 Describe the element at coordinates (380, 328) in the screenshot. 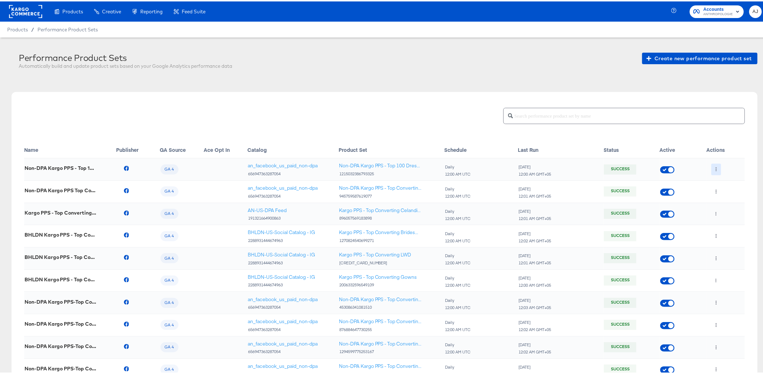

I see `div: 876884647730255` at that location.